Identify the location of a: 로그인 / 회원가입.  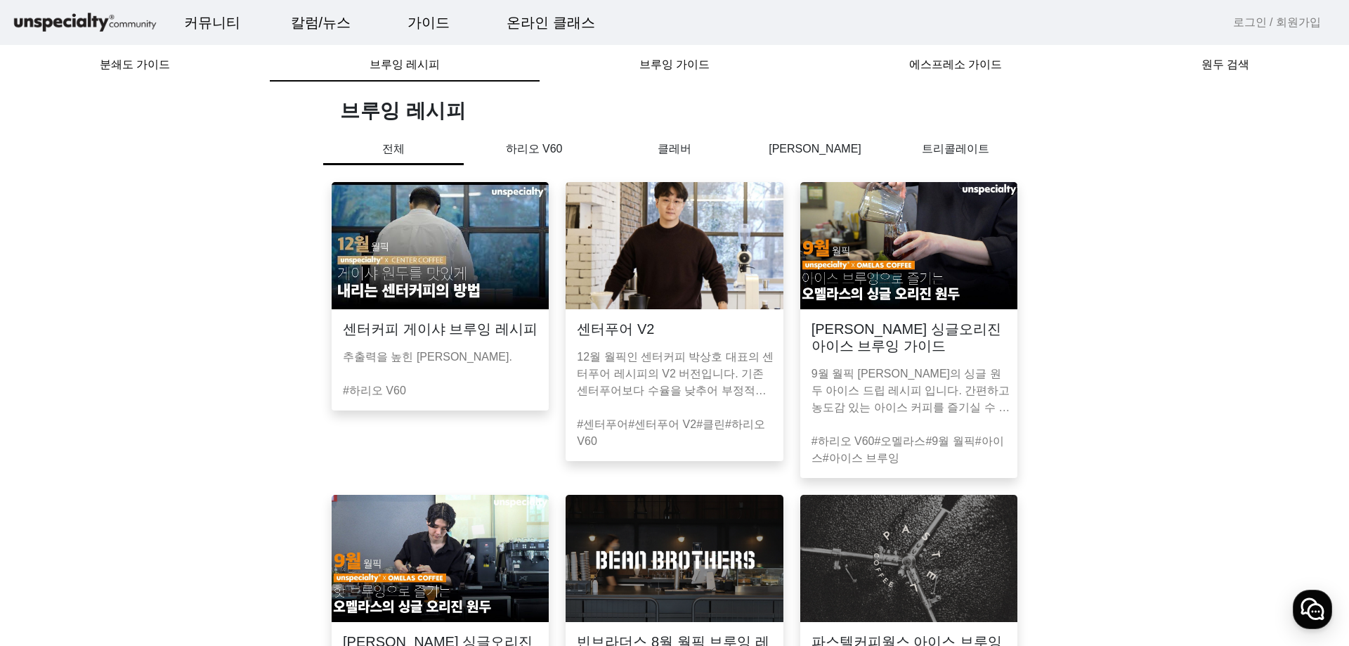
(1277, 22).